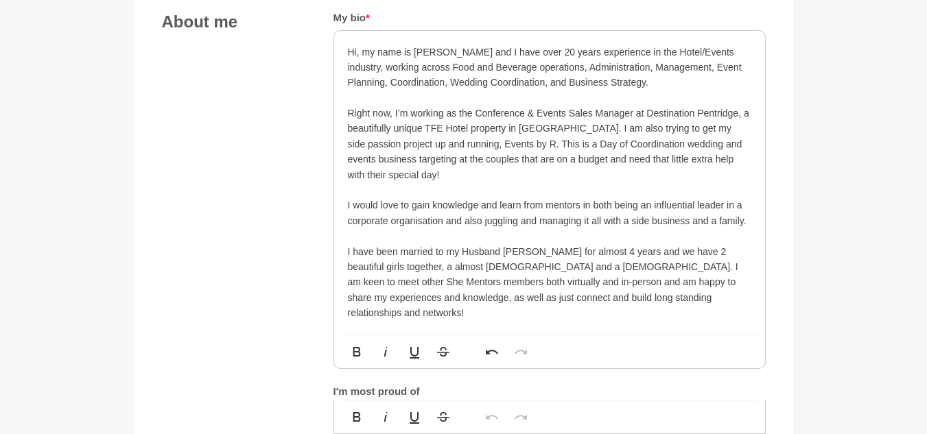  Describe the element at coordinates (234, 22) in the screenshot. I see `h4: About me` at that location.